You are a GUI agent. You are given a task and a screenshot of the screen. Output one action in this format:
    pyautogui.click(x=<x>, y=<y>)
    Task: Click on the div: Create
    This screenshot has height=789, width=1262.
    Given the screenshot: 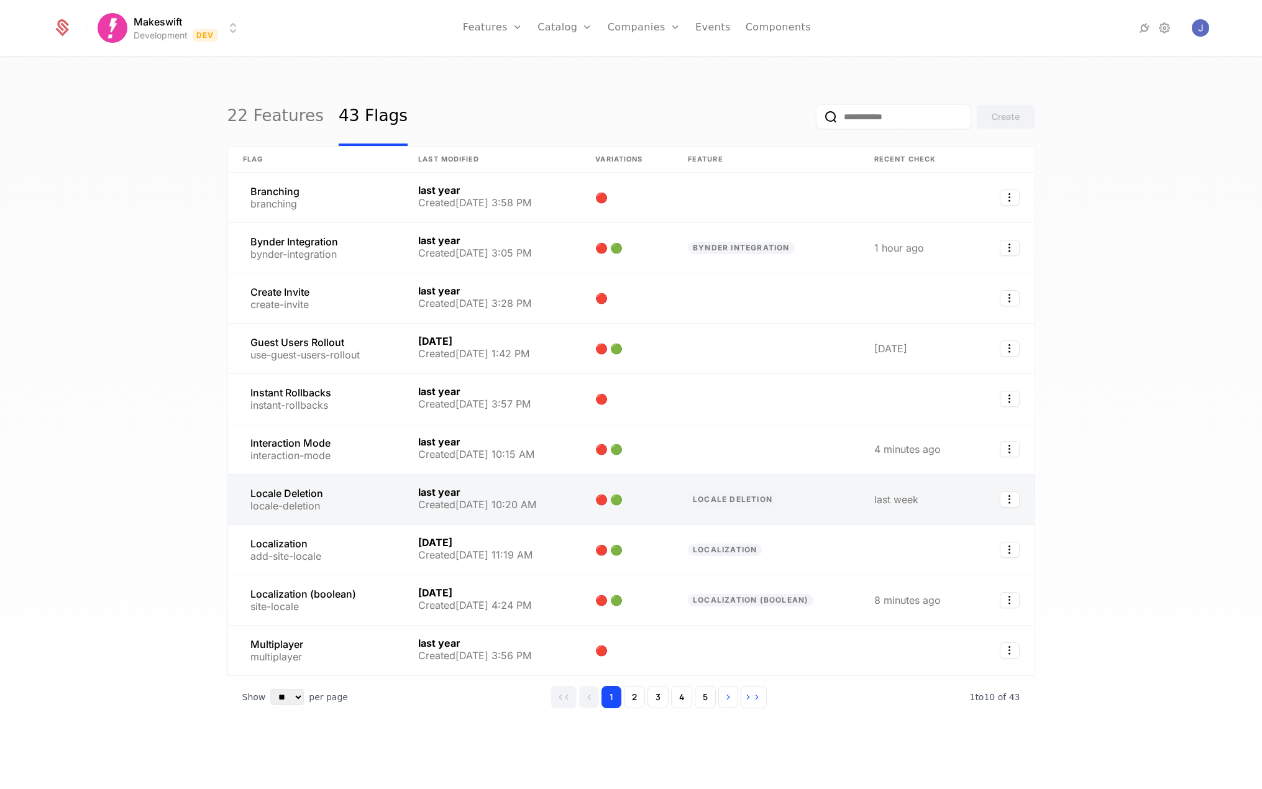 What is the action you would take?
    pyautogui.click(x=1006, y=117)
    